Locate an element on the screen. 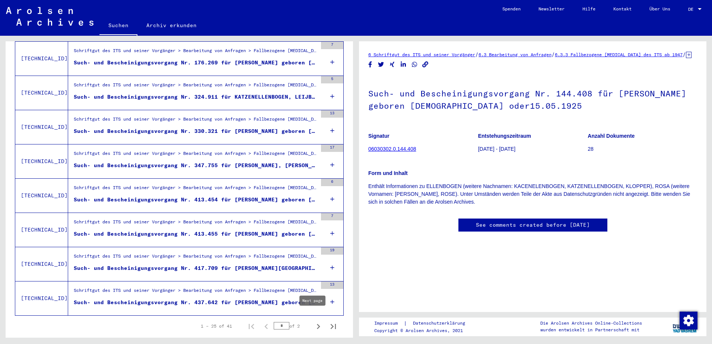  div: 6 is located at coordinates (332, 183).